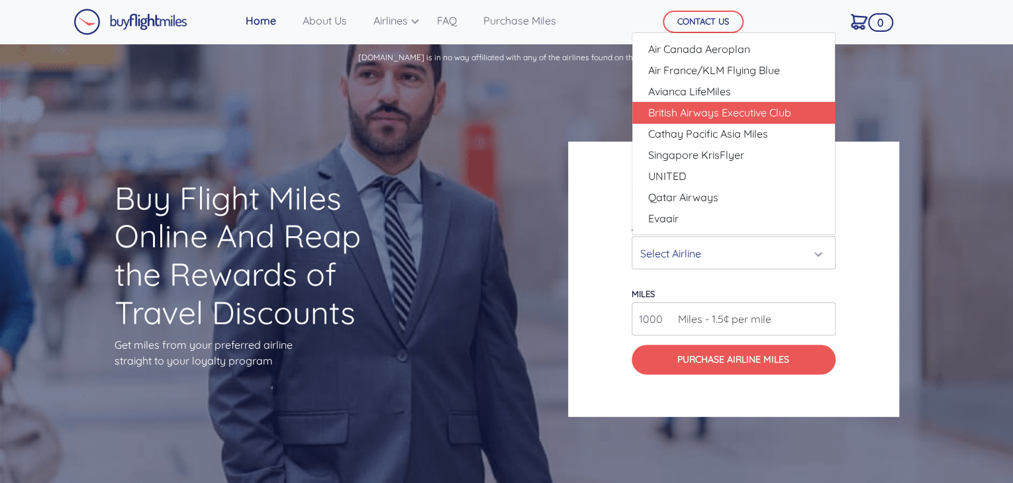  What do you see at coordinates (696, 155) in the screenshot?
I see `span: Singapore KrisFlyer` at bounding box center [696, 155].